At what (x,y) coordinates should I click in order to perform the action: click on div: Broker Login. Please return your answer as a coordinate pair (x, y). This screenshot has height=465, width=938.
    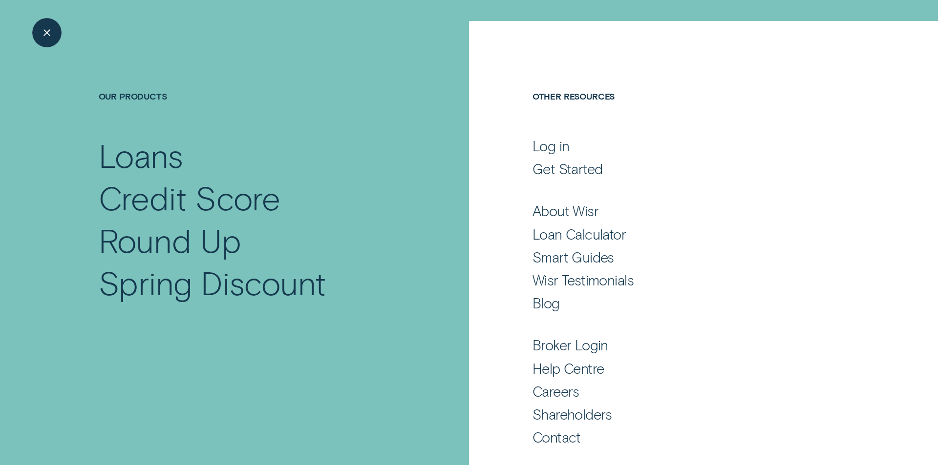
    Looking at the image, I should click on (570, 345).